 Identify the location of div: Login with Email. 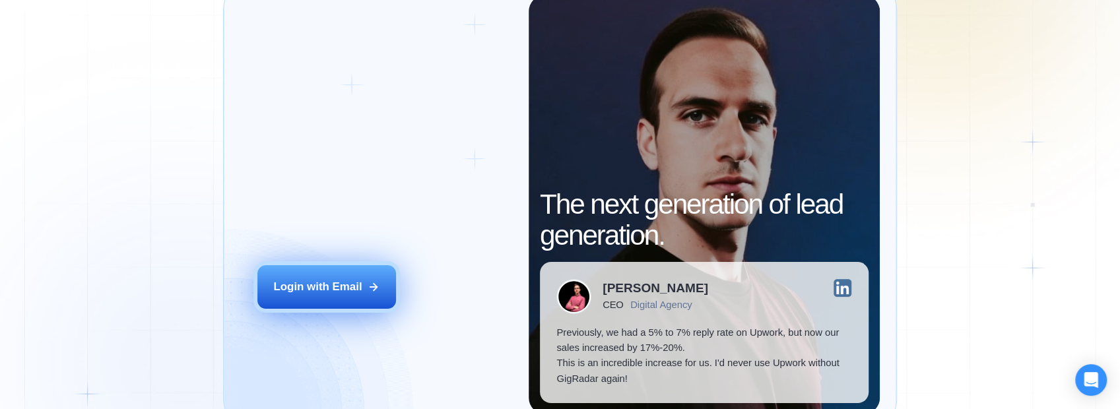
(317, 286).